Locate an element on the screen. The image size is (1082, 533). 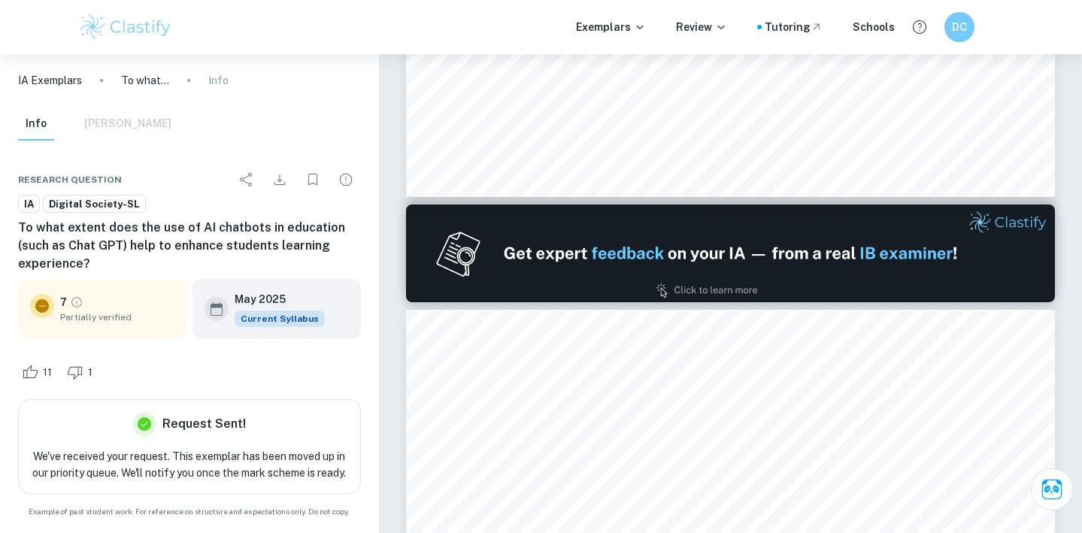
a: Schools is located at coordinates (874, 27).